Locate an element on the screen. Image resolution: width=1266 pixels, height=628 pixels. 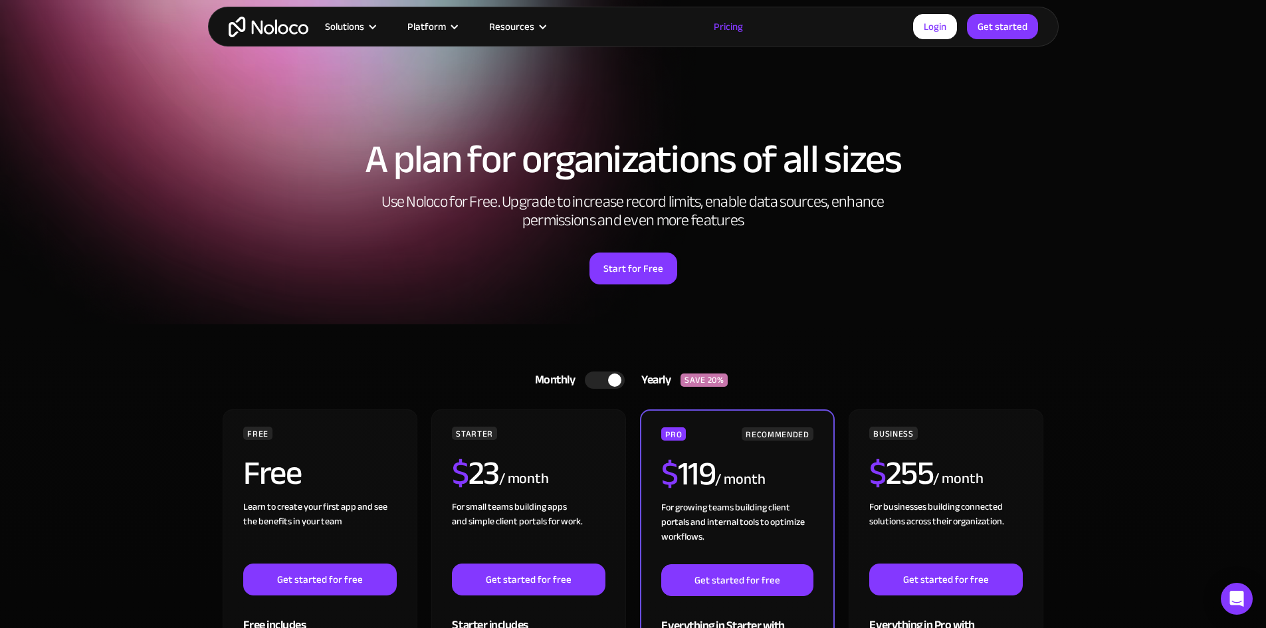
a: Login is located at coordinates (935, 27).